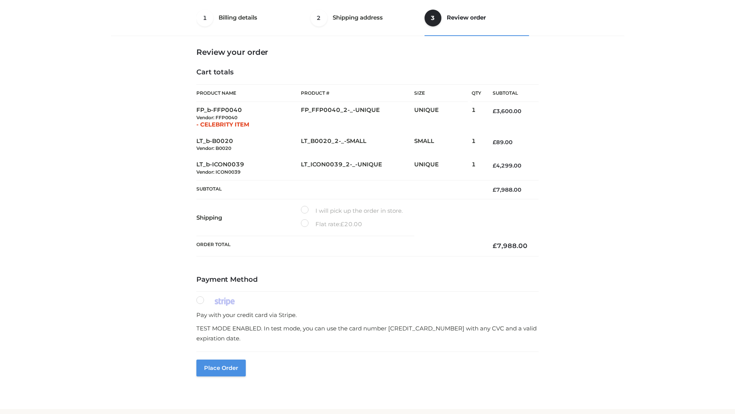 This screenshot has width=735, height=414. What do you see at coordinates (443, 145) in the screenshot?
I see `td: SMALL` at bounding box center [443, 145].